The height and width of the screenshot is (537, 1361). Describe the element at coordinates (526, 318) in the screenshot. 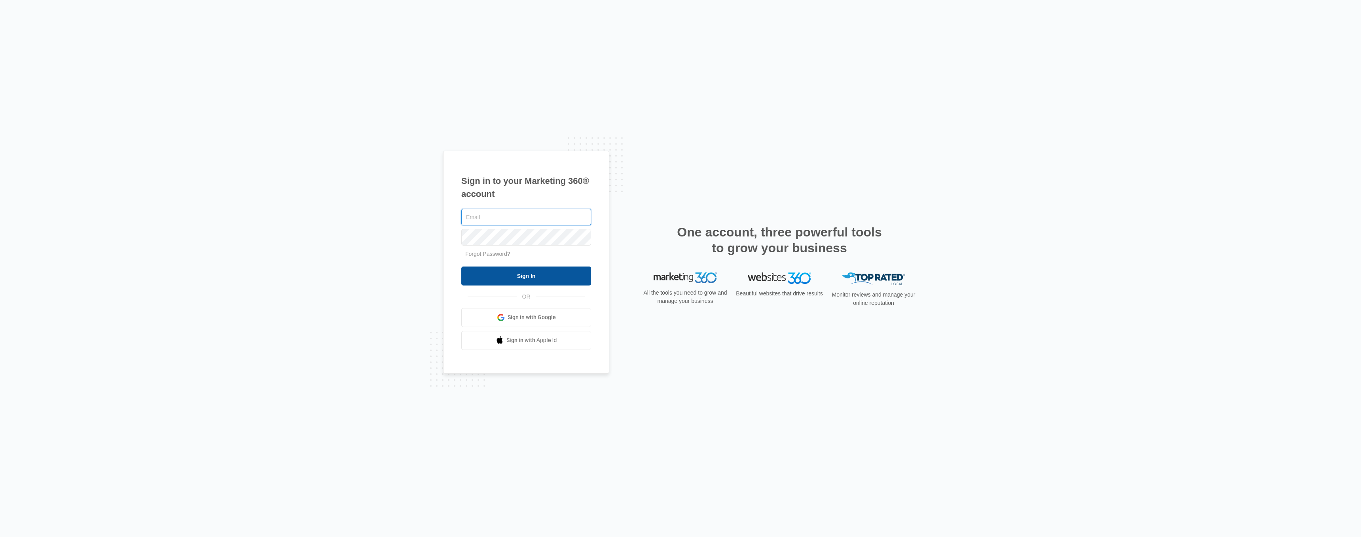

I see `a: Sign in with Google` at that location.